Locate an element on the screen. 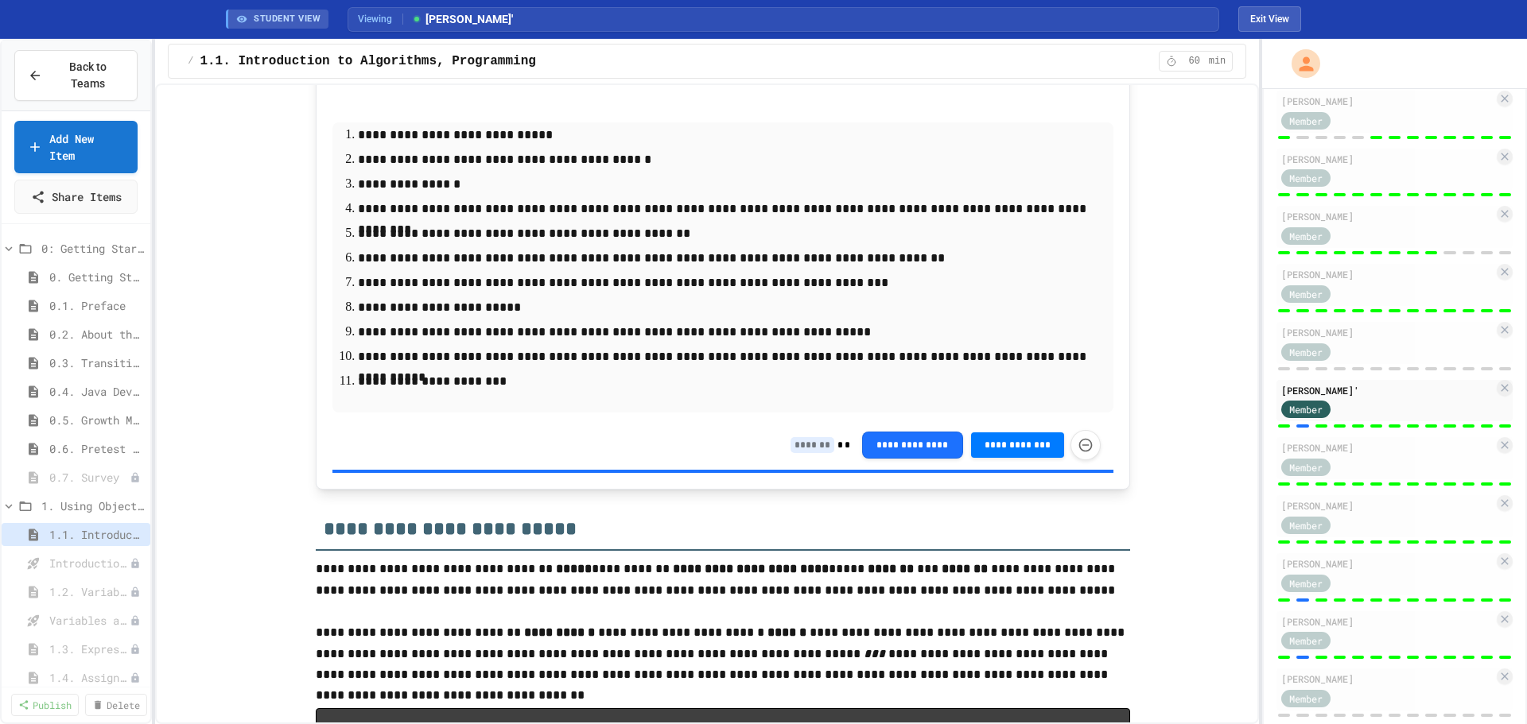  span: 0. Getting Started is located at coordinates (96, 277).